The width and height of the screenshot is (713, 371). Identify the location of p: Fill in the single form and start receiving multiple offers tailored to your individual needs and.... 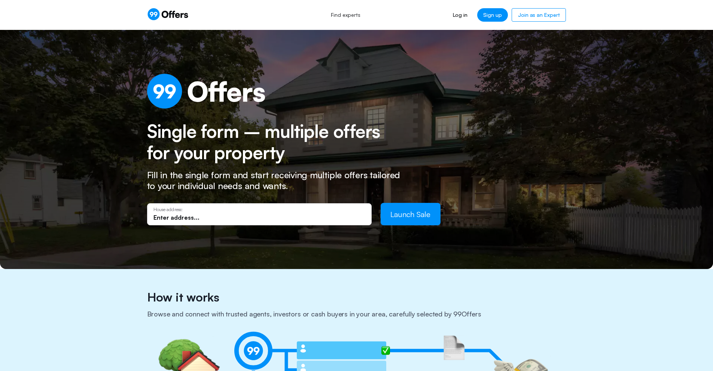
(278, 181).